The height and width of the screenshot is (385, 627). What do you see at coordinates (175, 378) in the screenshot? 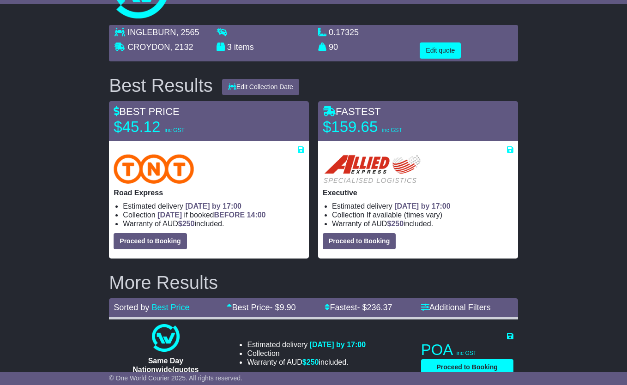
I see `span: © One World Courier 2025. All rights reserved.` at bounding box center [175, 378].